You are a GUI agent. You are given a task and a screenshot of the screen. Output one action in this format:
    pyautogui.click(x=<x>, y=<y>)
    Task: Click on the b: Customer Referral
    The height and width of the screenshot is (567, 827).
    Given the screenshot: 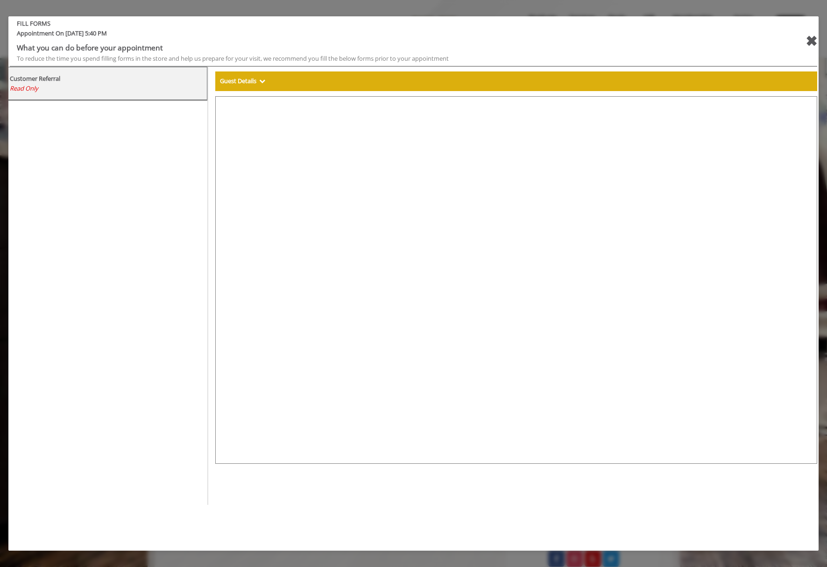 What is the action you would take?
    pyautogui.click(x=35, y=78)
    